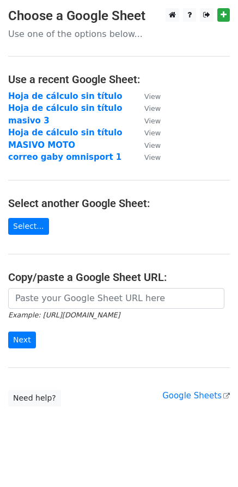 The image size is (238, 487). Describe the element at coordinates (119, 79) in the screenshot. I see `h4: Use a recent Google Sheet:` at that location.